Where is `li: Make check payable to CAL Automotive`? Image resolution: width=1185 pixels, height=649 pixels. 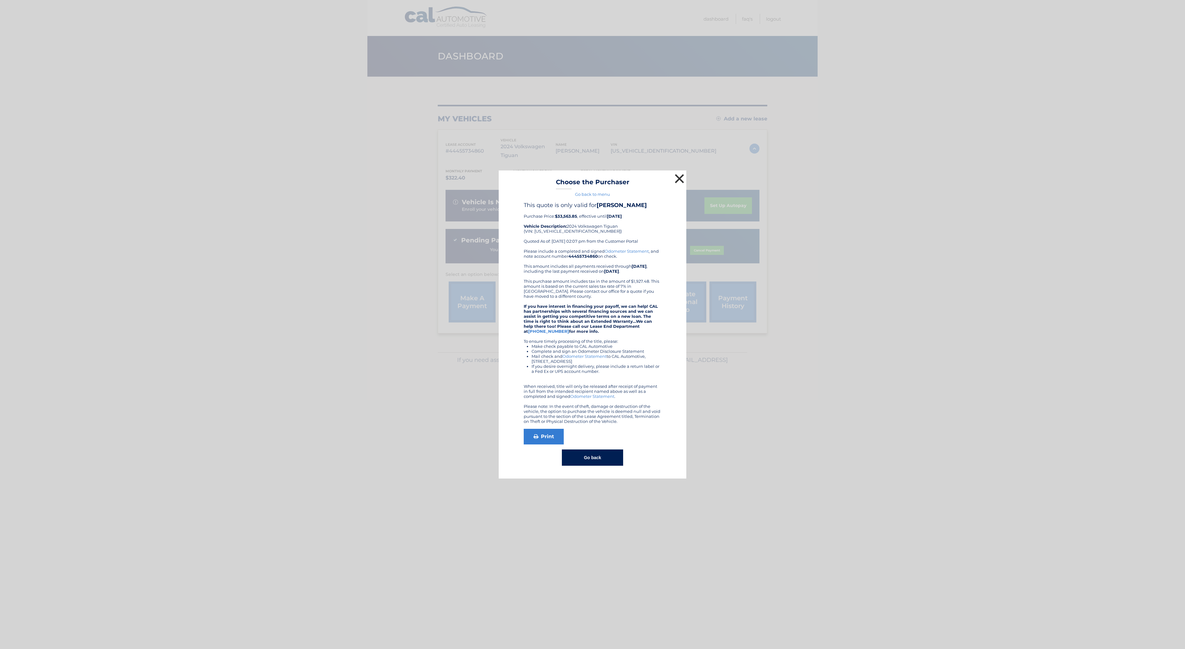
li: Make check payable to CAL Automotive is located at coordinates (596, 346).